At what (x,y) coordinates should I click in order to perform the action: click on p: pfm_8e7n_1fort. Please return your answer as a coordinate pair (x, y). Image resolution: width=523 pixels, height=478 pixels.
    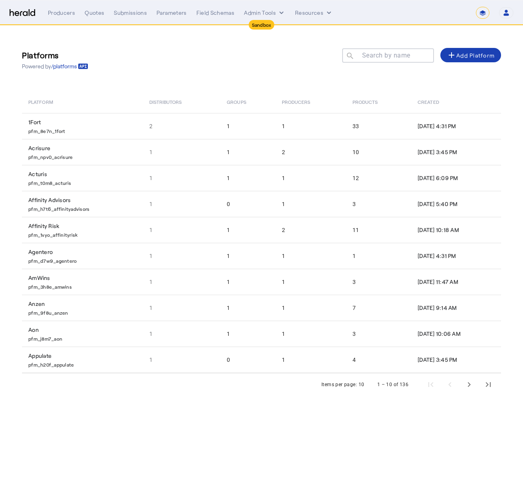
    Looking at the image, I should click on (84, 130).